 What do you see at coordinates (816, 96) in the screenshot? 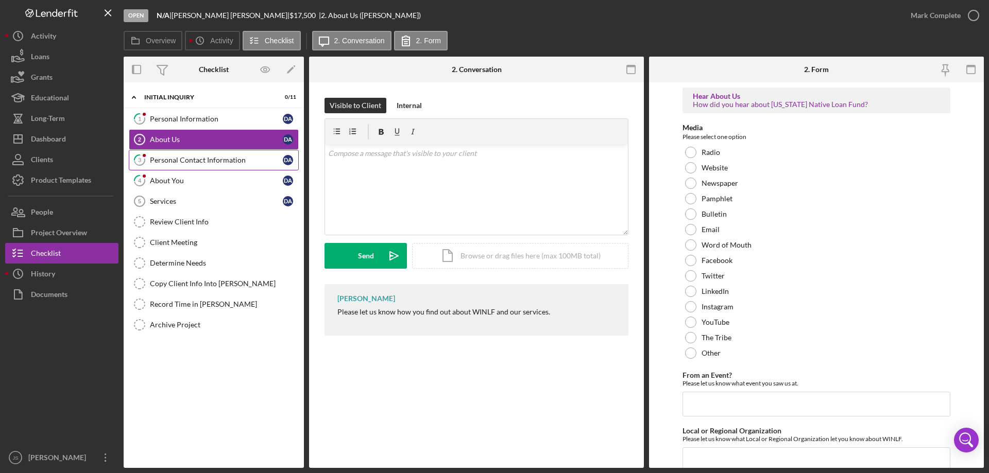
I see `div: Hear About Us` at bounding box center [816, 96].